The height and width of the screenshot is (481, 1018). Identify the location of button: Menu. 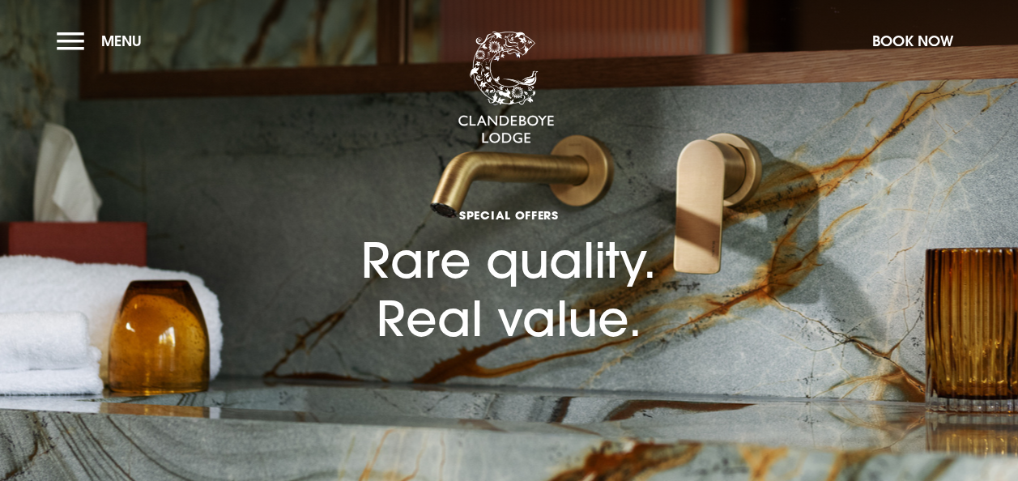
(103, 41).